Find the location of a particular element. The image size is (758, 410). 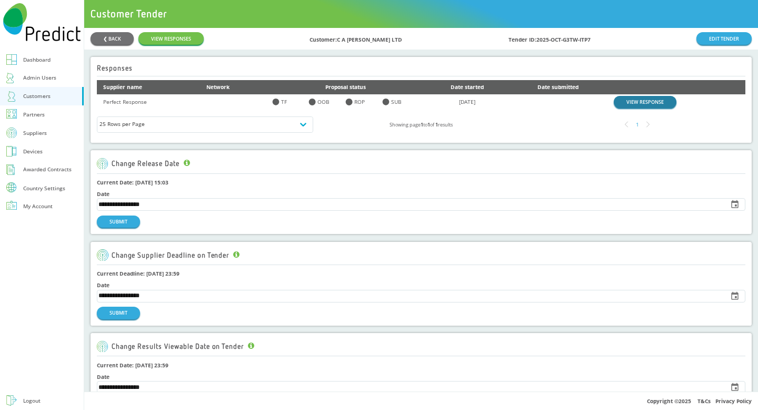

div: Change Release Date is located at coordinates (143, 164).